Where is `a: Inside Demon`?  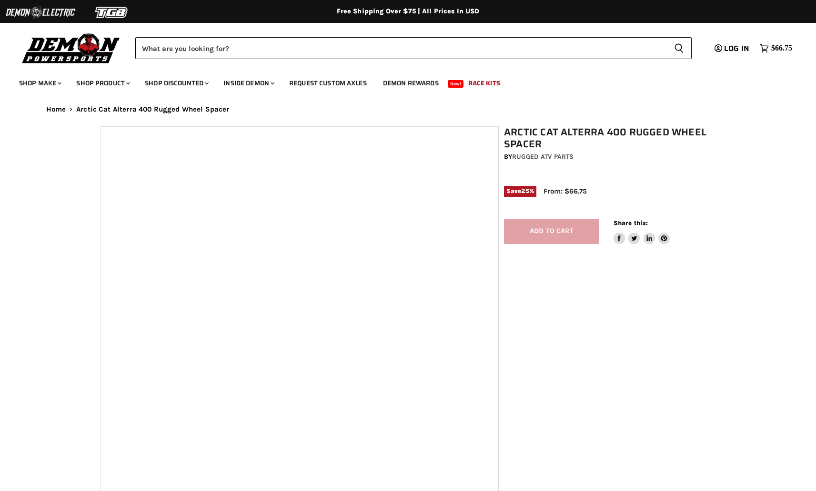
a: Inside Demon is located at coordinates (248, 83).